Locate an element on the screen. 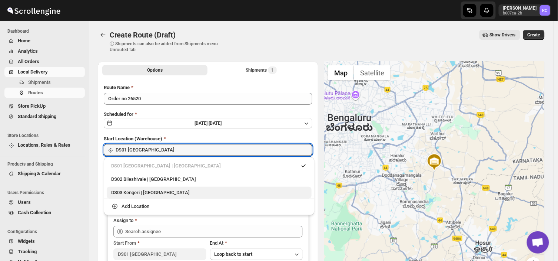 The height and width of the screenshot is (261, 558). p: ⓘ Shipments can also be added from Shipments menu Unrouted tab is located at coordinates (168, 47).